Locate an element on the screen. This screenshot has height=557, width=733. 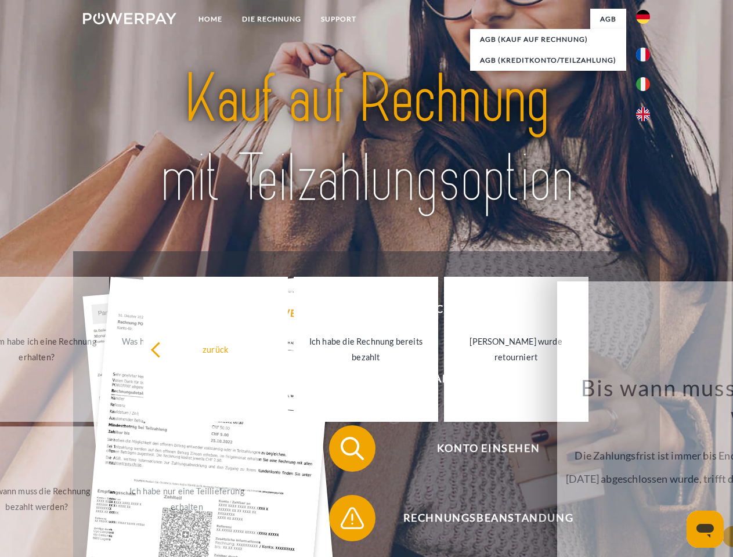
div: zurück is located at coordinates (215, 349).